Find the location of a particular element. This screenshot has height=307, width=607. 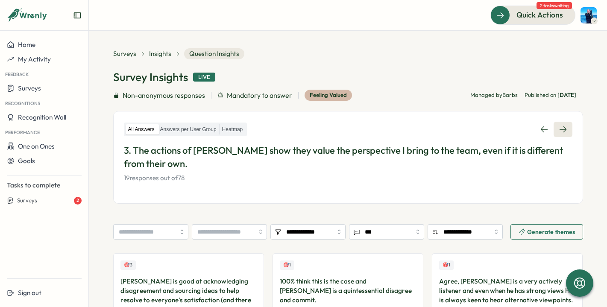

img: Henry Innis is located at coordinates (589, 15).